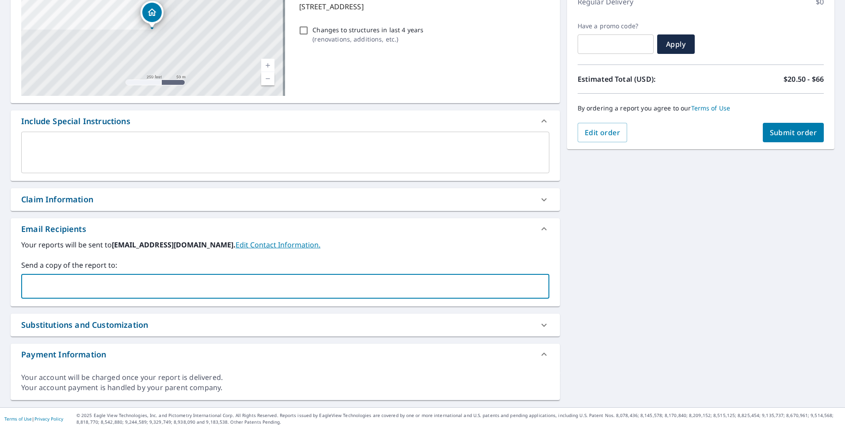 This screenshot has width=845, height=425. I want to click on span: Apply, so click(676, 44).